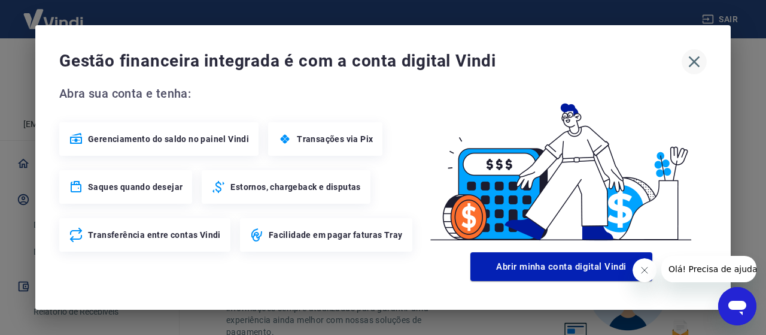 Image resolution: width=766 pixels, height=335 pixels. Describe the element at coordinates (135, 187) in the screenshot. I see `span: Saques quando desejar` at that location.